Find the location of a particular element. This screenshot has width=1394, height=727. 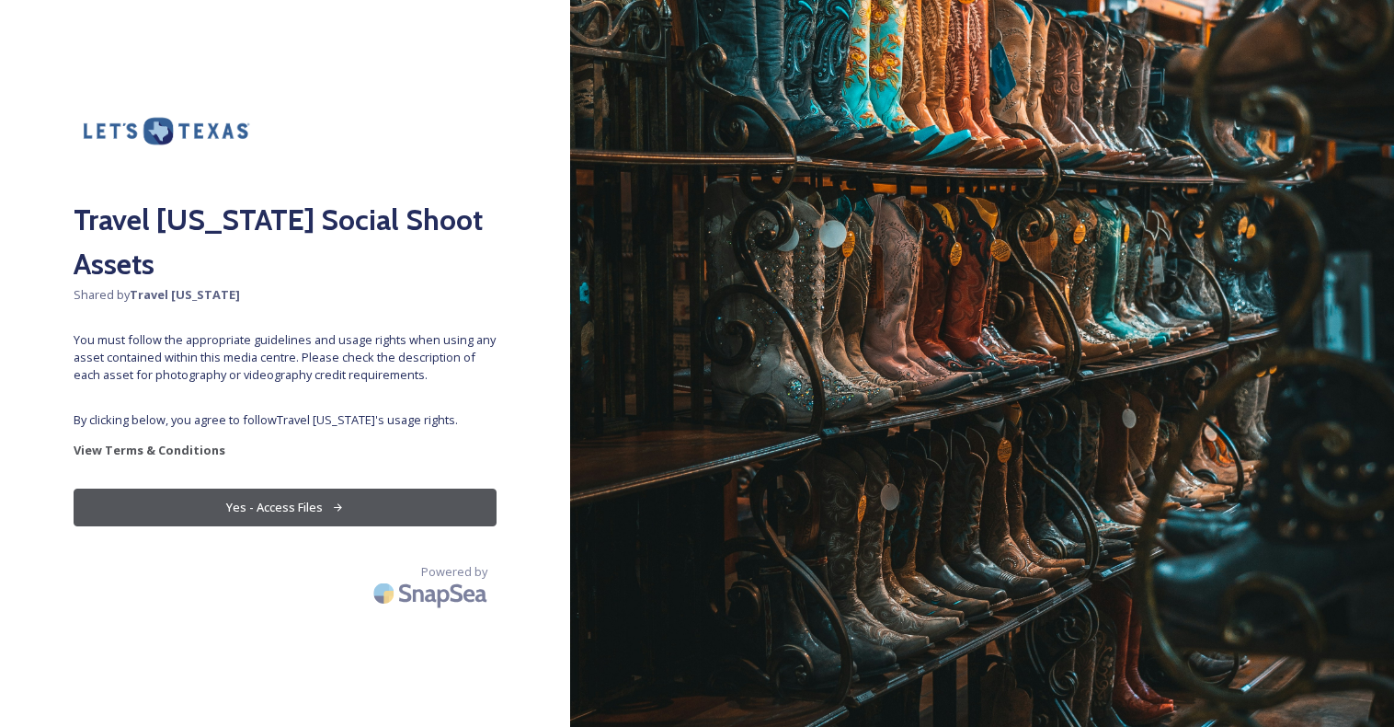

button: Yes - Access Files is located at coordinates (285, 507).